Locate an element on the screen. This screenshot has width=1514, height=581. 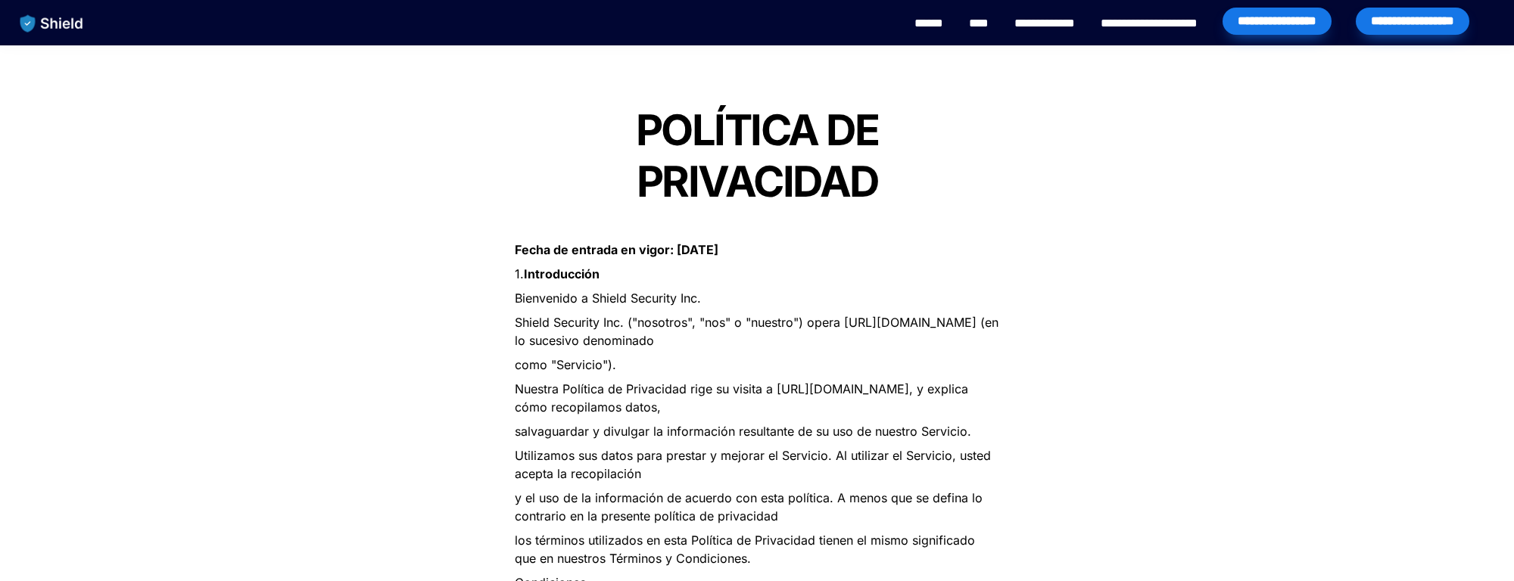
span: como "Servicio"). is located at coordinates (565, 365).